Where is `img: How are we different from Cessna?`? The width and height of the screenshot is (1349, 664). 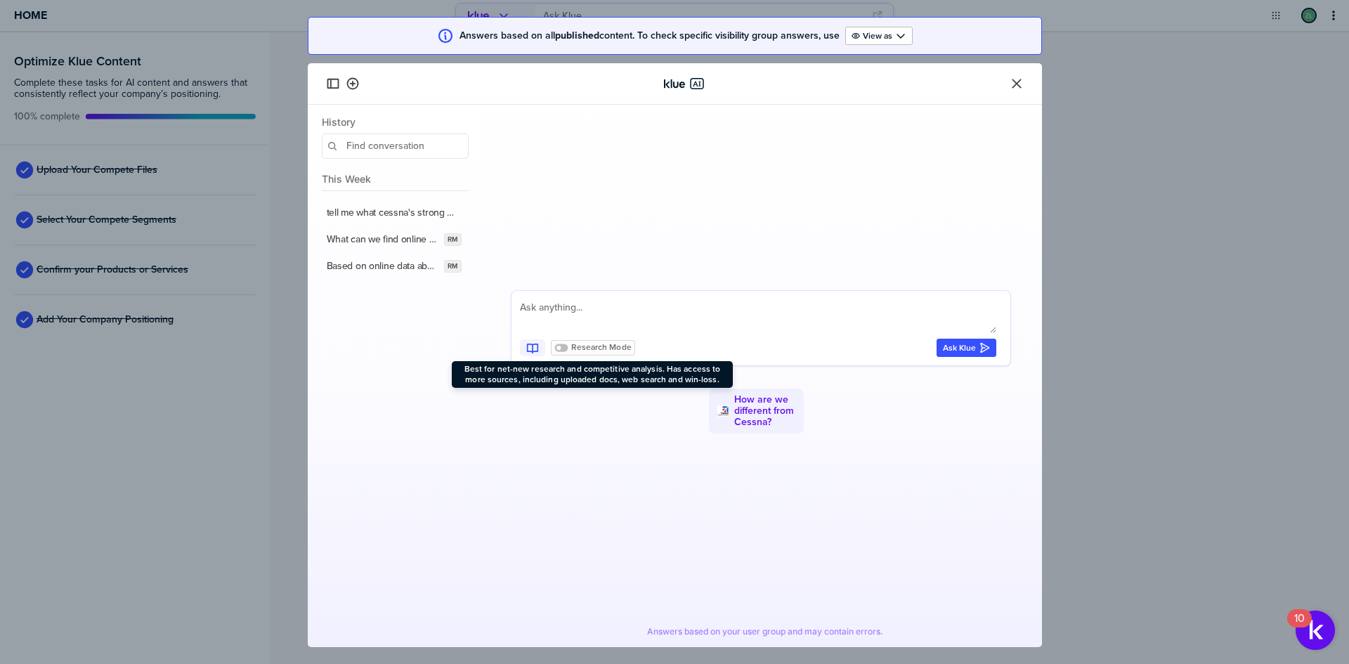
img: How are we different from Cessna? is located at coordinates (723, 411).